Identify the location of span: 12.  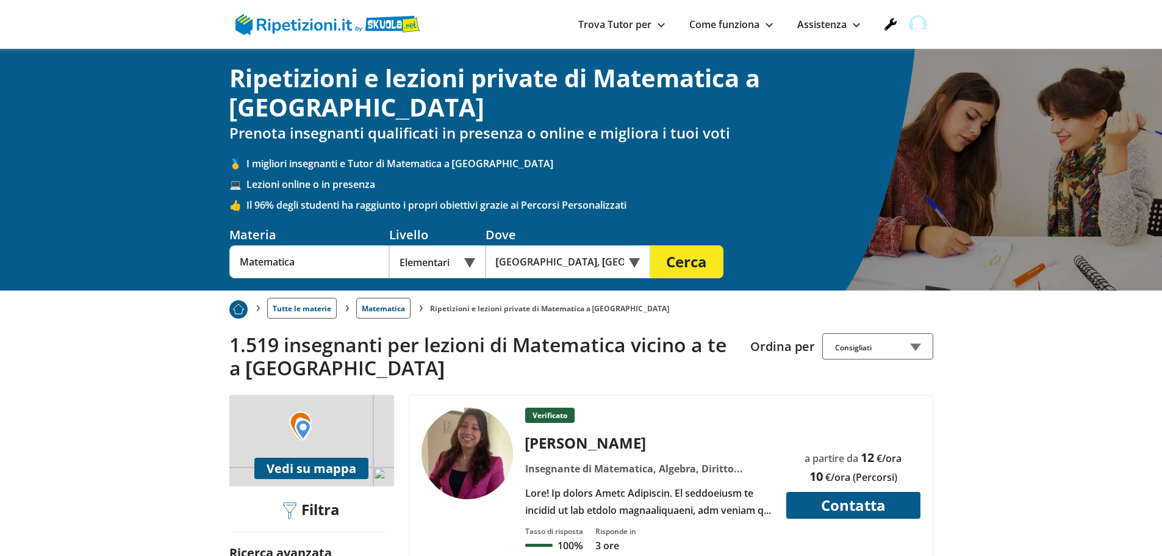
(868, 457).